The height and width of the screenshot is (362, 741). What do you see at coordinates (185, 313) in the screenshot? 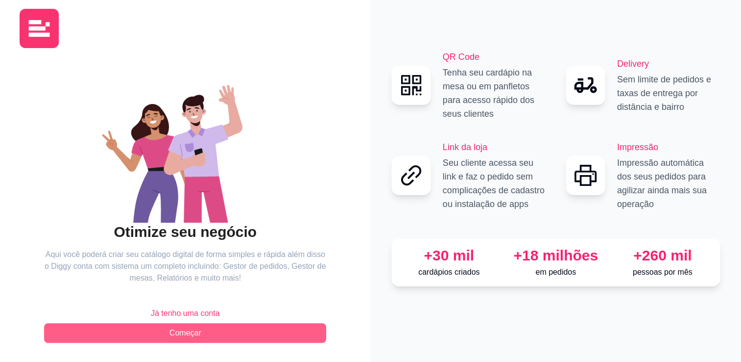
I see `span: Já tenho uma conta` at bounding box center [185, 313].